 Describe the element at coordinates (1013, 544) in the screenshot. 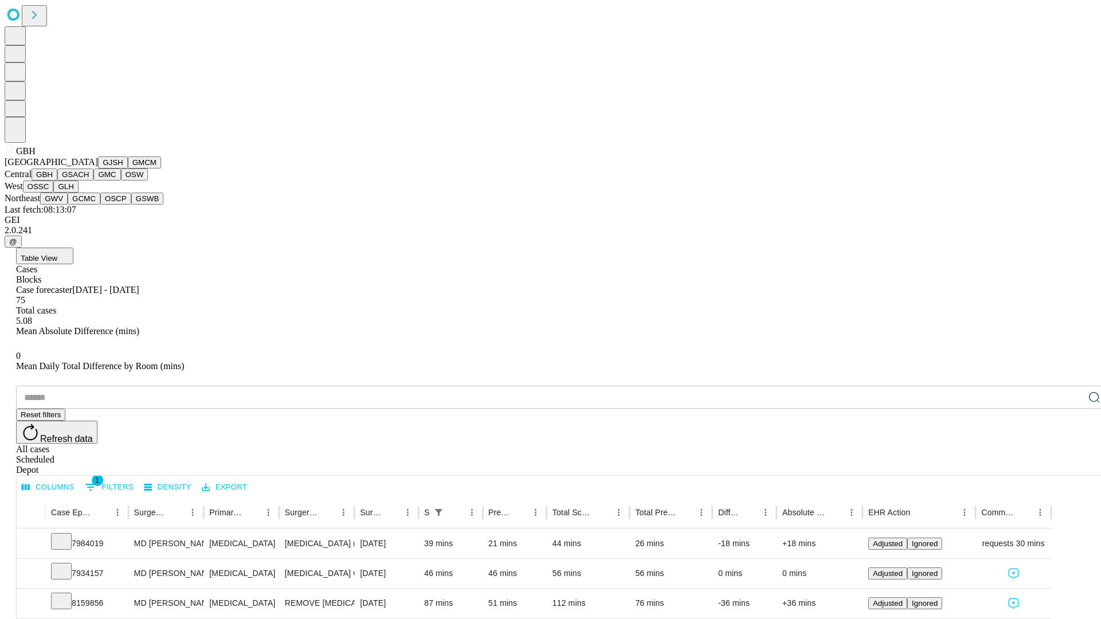

I see `span: requests 30 mins` at that location.